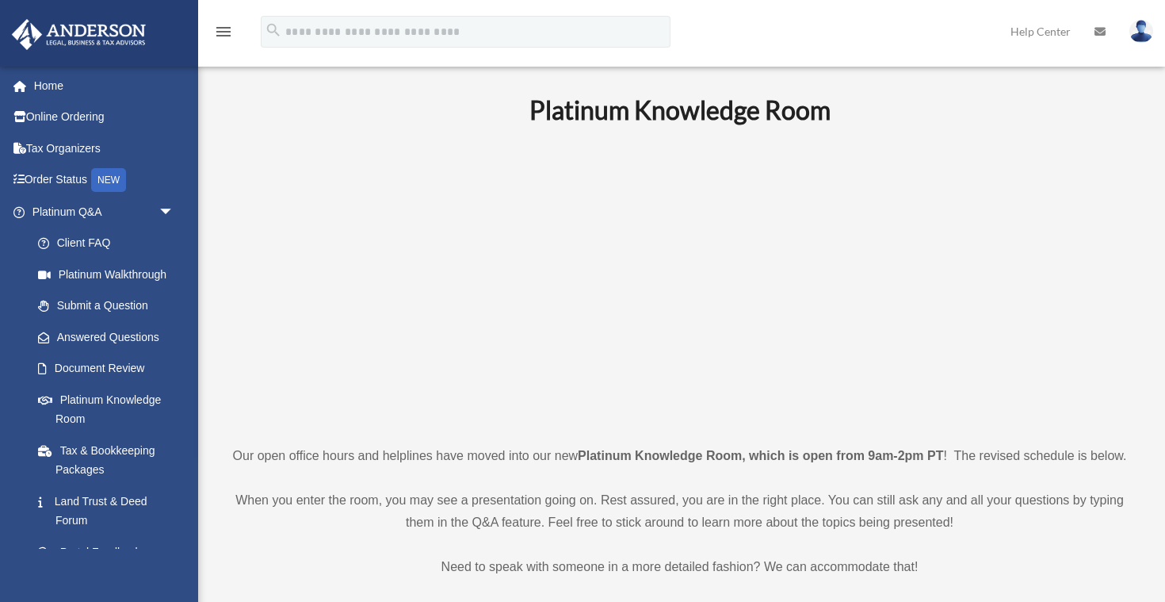  What do you see at coordinates (224, 34) in the screenshot?
I see `a: menu` at bounding box center [224, 34].